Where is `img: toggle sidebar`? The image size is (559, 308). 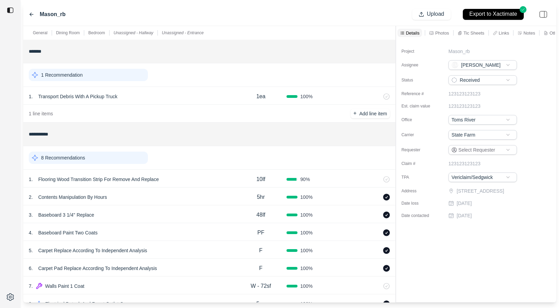
img: toggle sidebar is located at coordinates (10, 10).